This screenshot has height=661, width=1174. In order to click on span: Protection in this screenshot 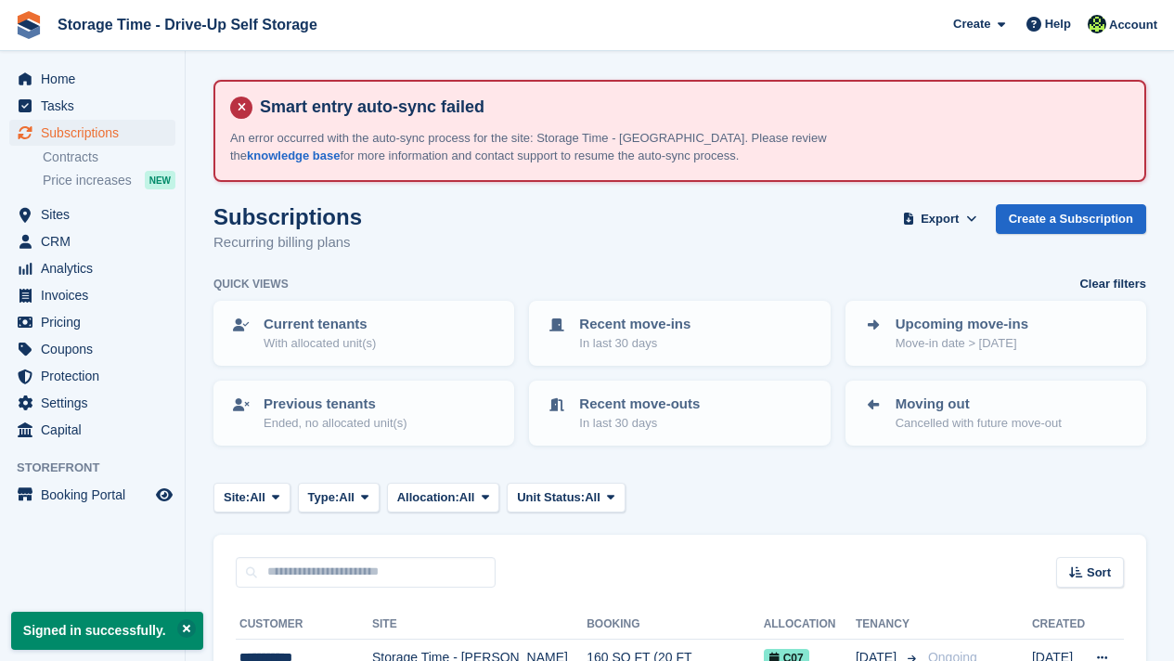, I will do `click(97, 376)`.